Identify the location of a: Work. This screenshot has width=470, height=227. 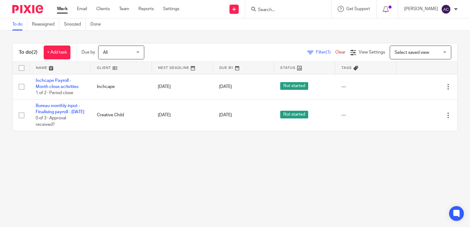
(62, 9).